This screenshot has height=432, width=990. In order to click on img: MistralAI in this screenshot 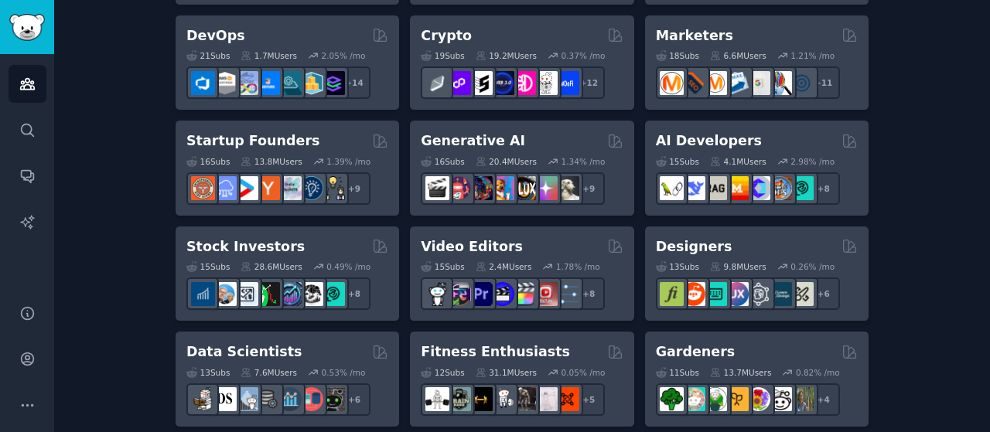, I will do `click(736, 188)`.